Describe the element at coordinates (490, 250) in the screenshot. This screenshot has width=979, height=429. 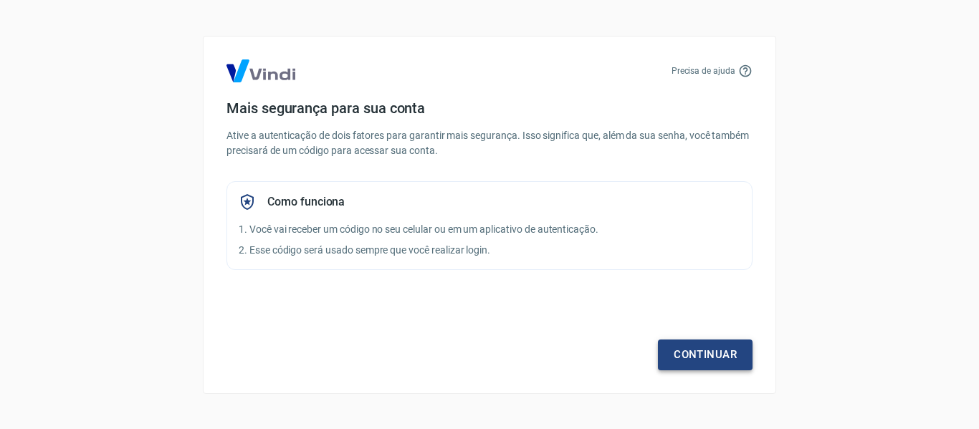
I see `p: 2. Esse código será usado sempre que você realizar login.` at that location.